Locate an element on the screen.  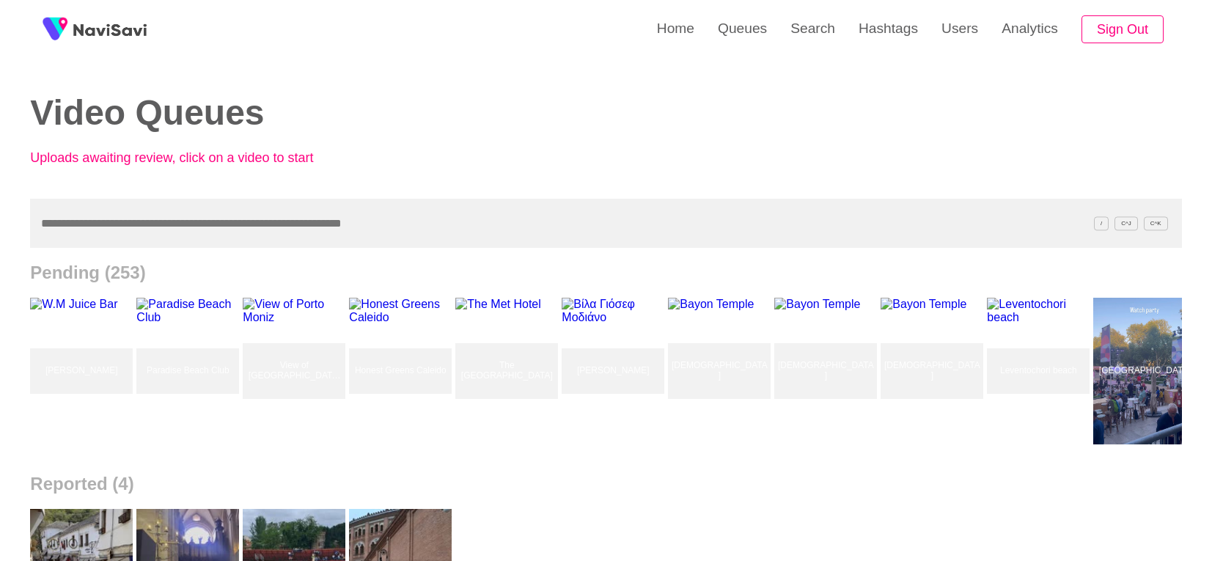
span: C^K is located at coordinates (1155, 223).